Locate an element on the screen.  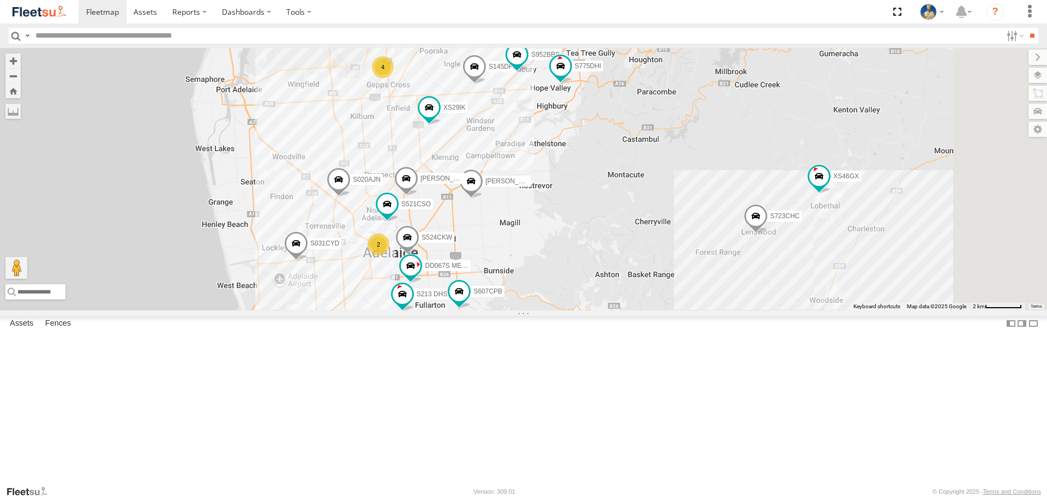
span: S775DHI is located at coordinates (588, 67).